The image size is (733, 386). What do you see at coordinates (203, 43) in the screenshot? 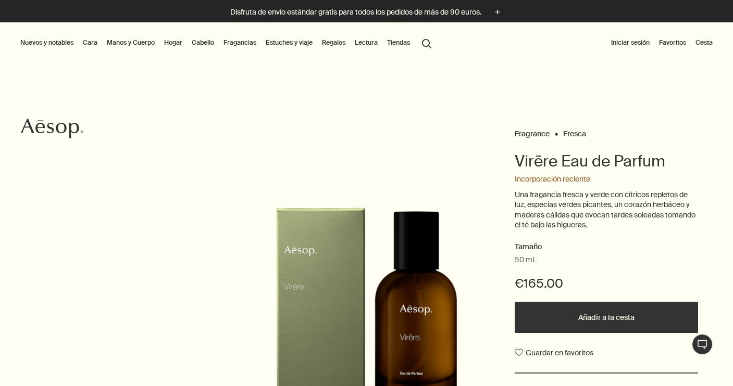
I see `a: Cabello` at bounding box center [203, 43].